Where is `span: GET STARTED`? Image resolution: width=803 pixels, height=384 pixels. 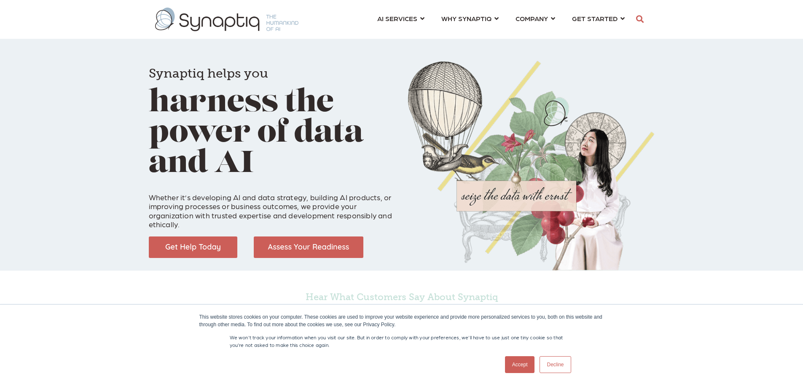
span: GET STARTED is located at coordinates (595, 18).